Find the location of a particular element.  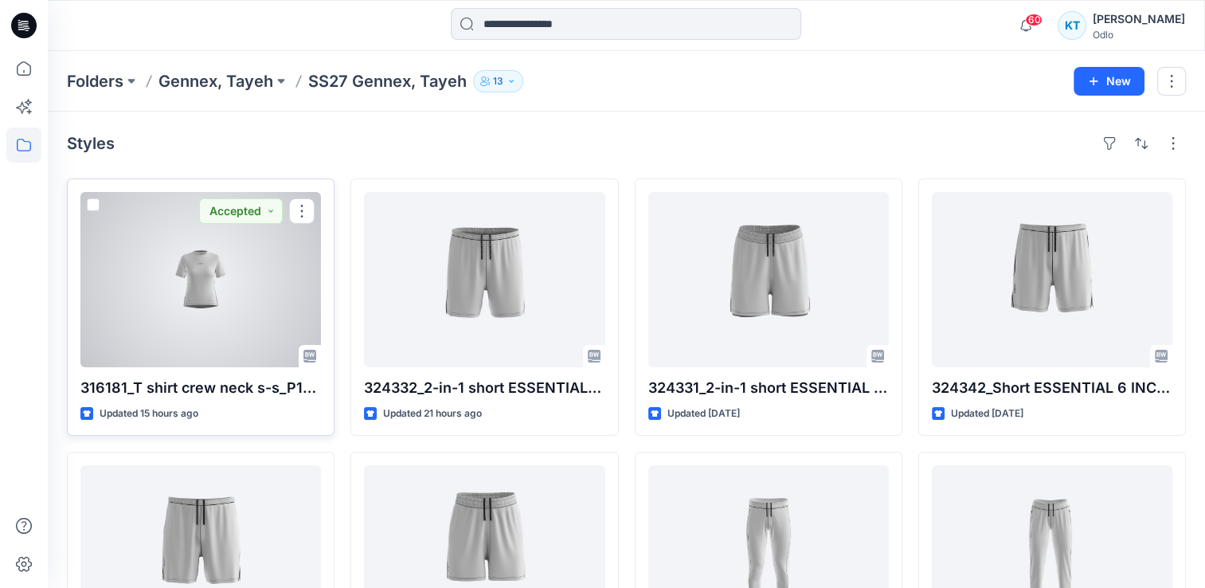

p: 13 is located at coordinates (498, 81).